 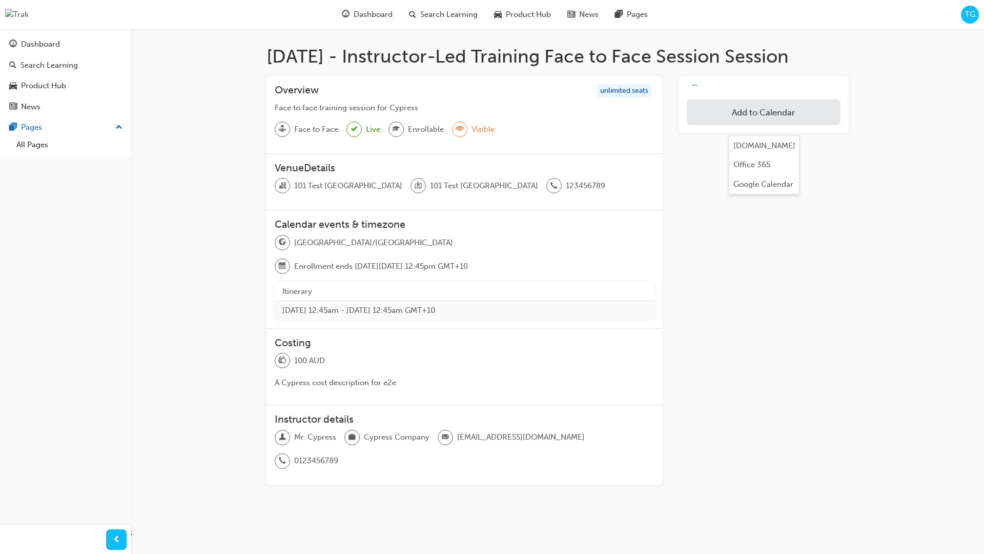 I want to click on span: TG, so click(x=971, y=14).